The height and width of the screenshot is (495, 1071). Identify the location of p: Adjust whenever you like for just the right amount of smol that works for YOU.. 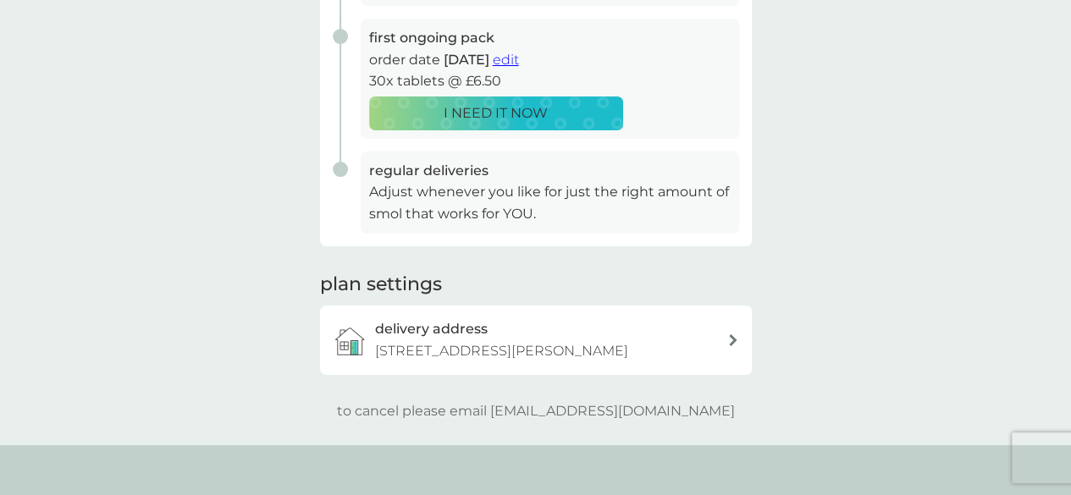
(550, 202).